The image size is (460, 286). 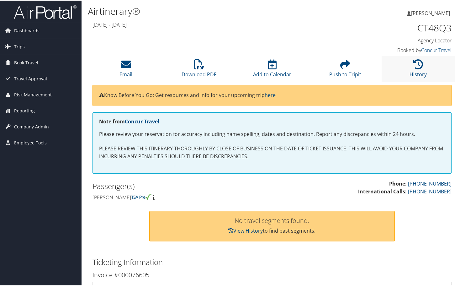 I want to click on h4: Booked by, so click(x=410, y=50).